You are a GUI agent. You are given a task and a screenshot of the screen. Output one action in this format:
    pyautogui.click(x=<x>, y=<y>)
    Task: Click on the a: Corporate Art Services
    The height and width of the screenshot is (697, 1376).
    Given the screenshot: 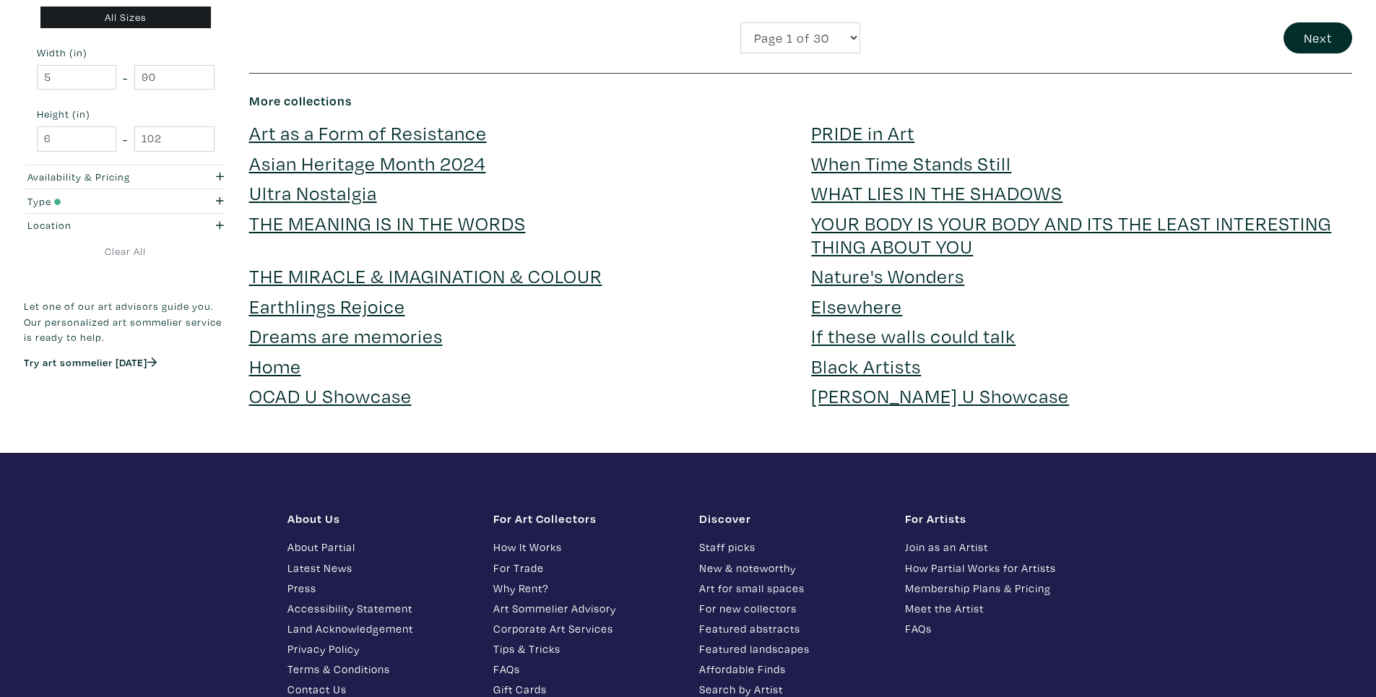 What is the action you would take?
    pyautogui.click(x=585, y=628)
    